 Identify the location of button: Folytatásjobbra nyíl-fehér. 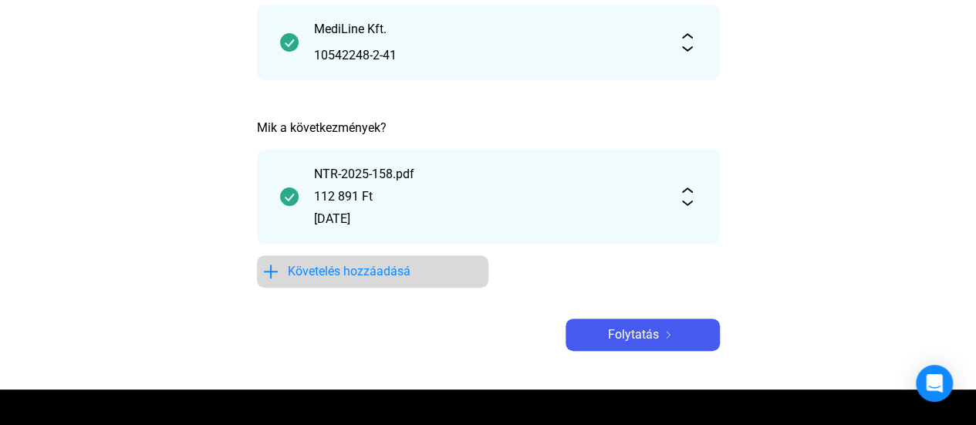
(643, 335).